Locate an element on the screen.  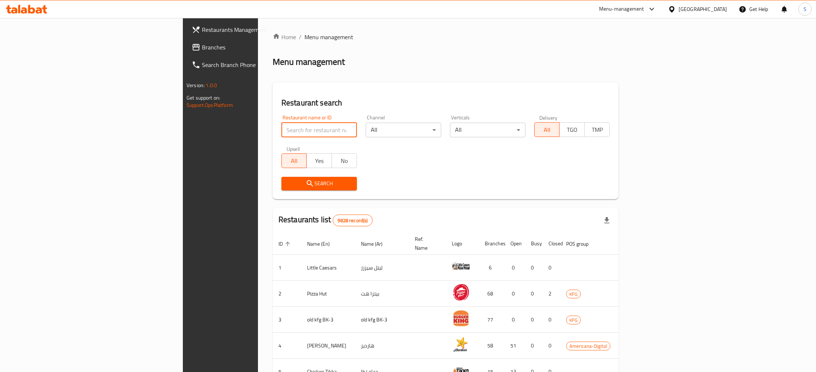
img: old kfg BK-3 is located at coordinates (461, 319).